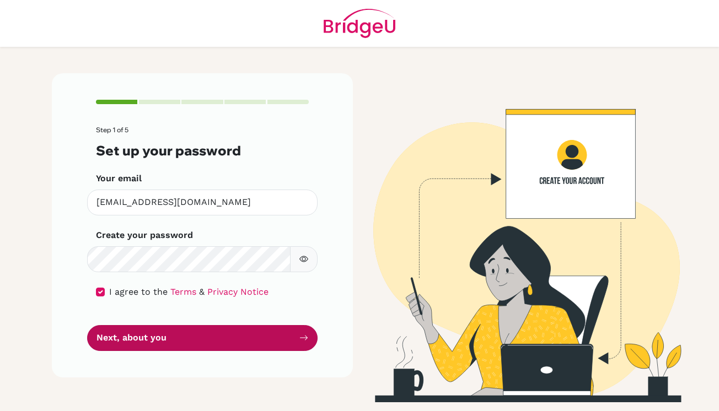 This screenshot has height=411, width=719. I want to click on button: Next, about you, so click(202, 338).